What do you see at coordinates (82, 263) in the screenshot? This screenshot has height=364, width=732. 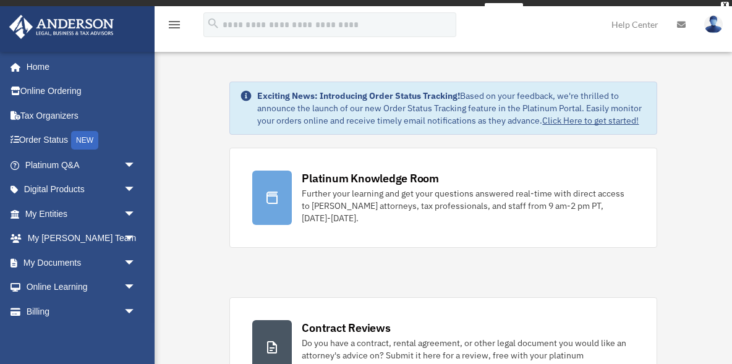 I see `a: My Documentsarrow_drop_down` at bounding box center [82, 263].